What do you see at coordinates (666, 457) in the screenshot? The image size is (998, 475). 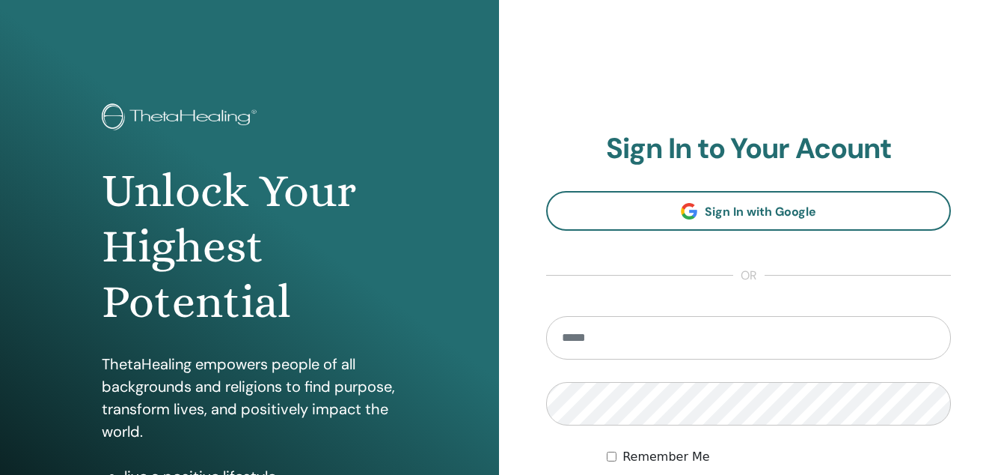 I see `label: Remember Me` at bounding box center [666, 457].